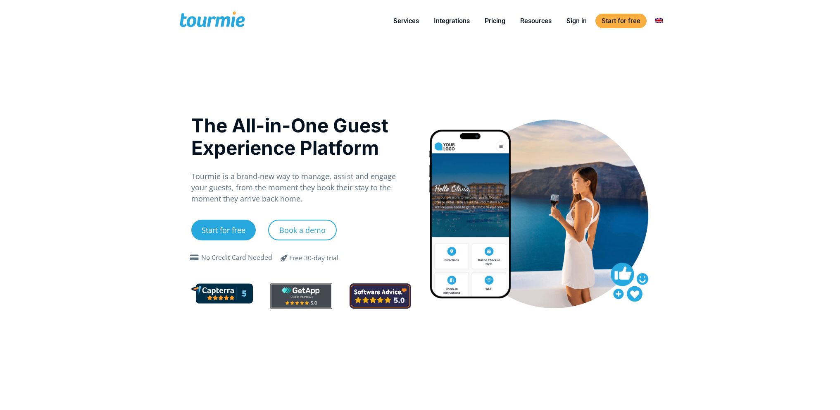 The image size is (840, 410). I want to click on h1: The All-in-One Guest Experience Platform, so click(301, 136).